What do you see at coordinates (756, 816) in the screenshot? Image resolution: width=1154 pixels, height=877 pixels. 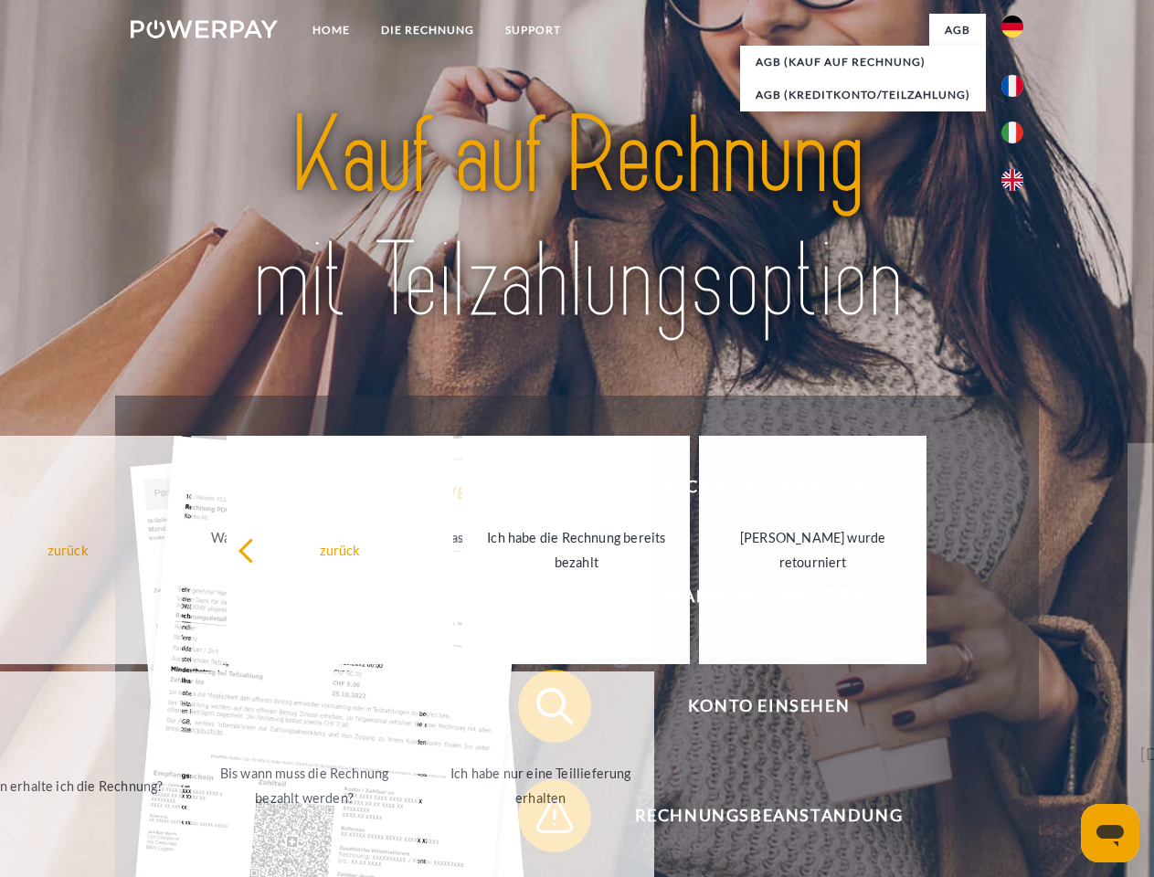 I see `a: Rechnungsbeanstandung` at bounding box center [756, 816].